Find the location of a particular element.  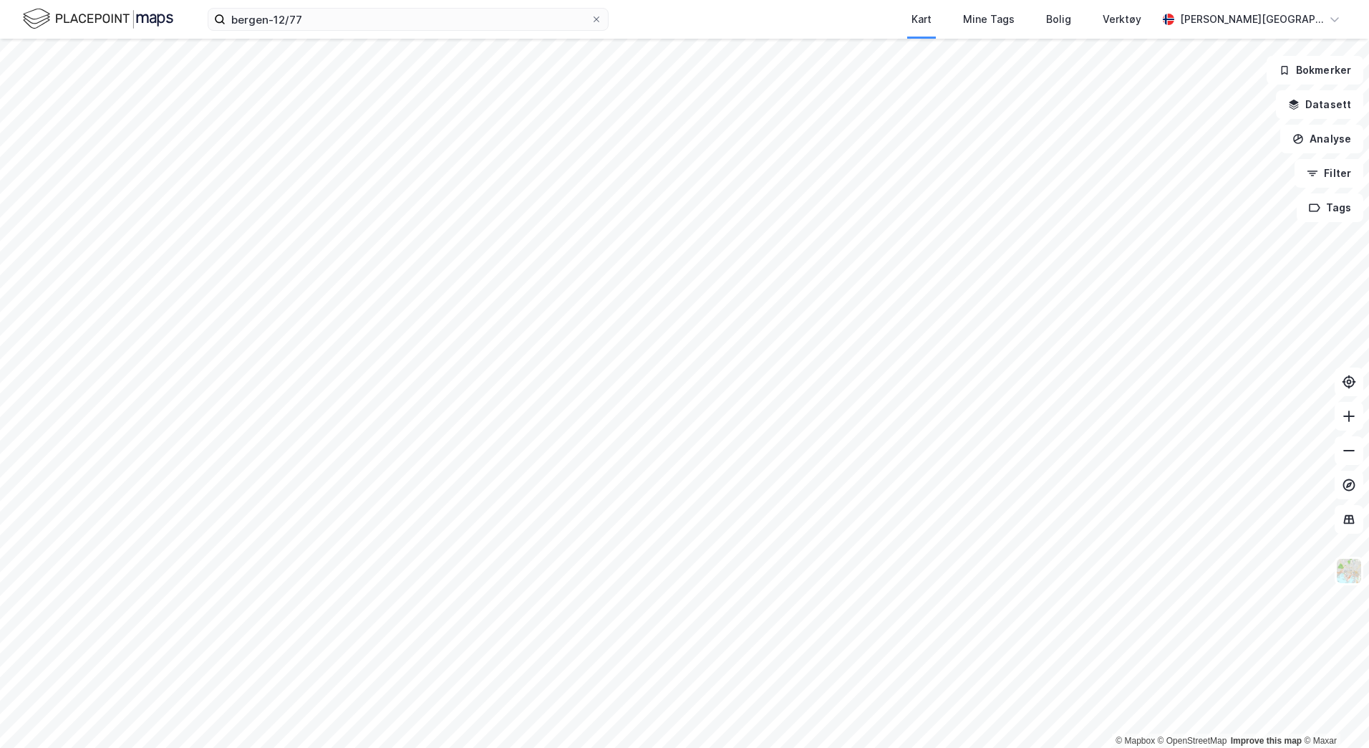

div: Verktøy is located at coordinates (1122, 19).